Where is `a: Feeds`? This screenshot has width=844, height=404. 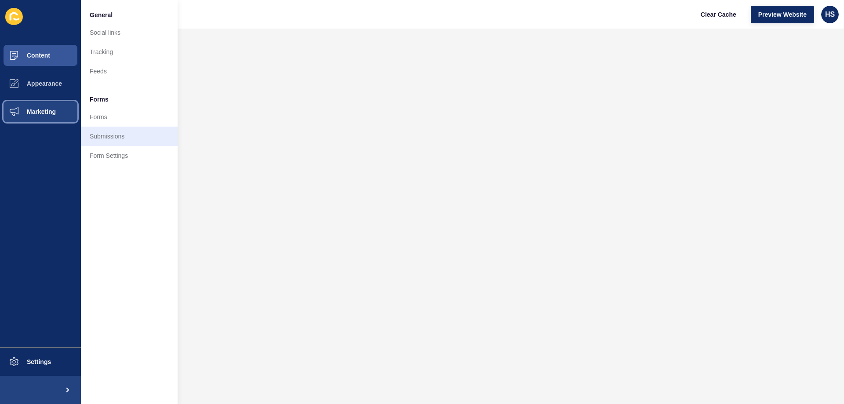
a: Feeds is located at coordinates (129, 71).